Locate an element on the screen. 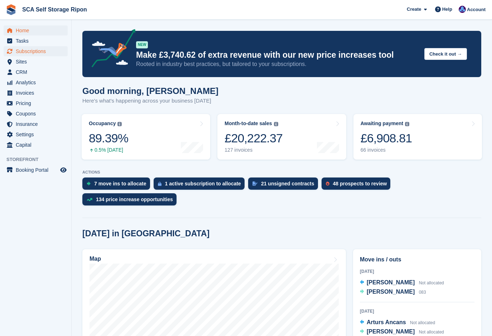 This screenshot has height=336, width=492. span: Home is located at coordinates (37, 30).